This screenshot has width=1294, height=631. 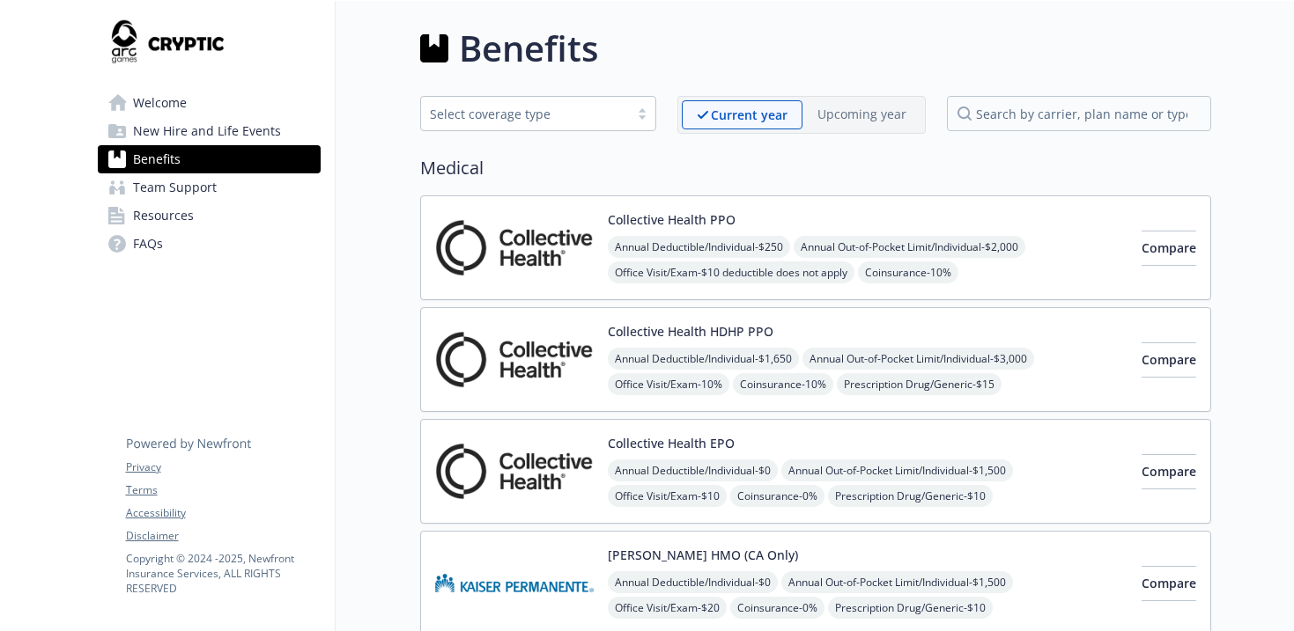 I want to click on span: New Hire and Life Events, so click(x=207, y=131).